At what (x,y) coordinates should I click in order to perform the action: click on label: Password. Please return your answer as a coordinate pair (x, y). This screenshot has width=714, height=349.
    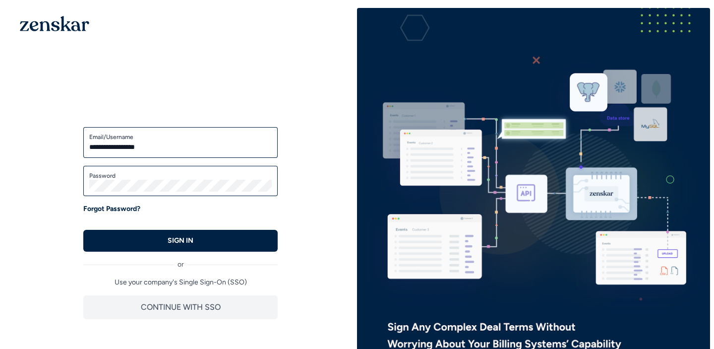
    Looking at the image, I should click on (180, 176).